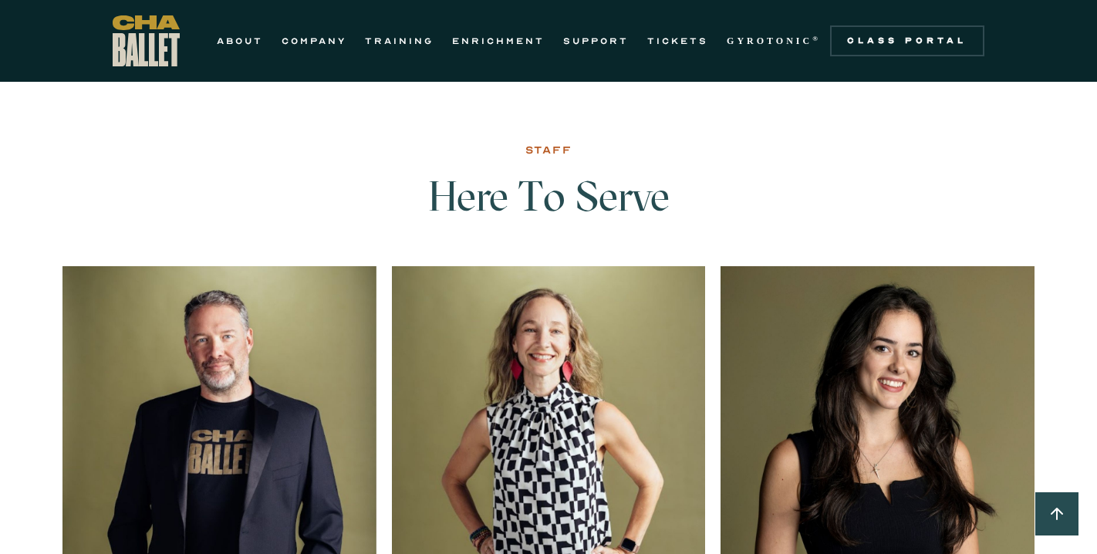  I want to click on a: TICKETS, so click(677, 41).